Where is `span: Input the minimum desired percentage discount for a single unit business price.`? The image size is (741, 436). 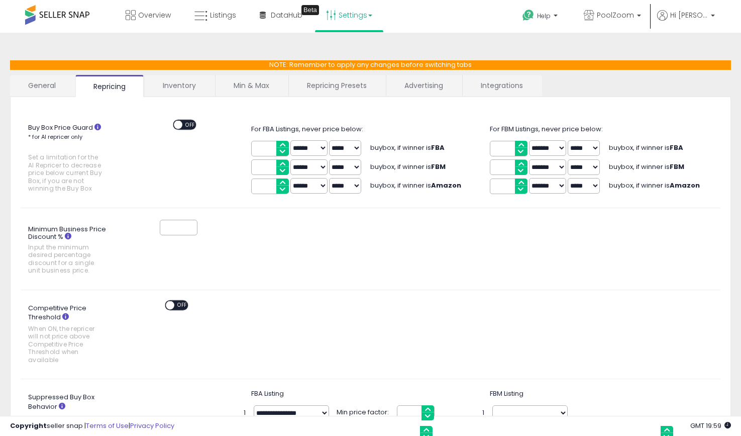 span: Input the minimum desired percentage discount for a single unit business price. is located at coordinates (66, 259).